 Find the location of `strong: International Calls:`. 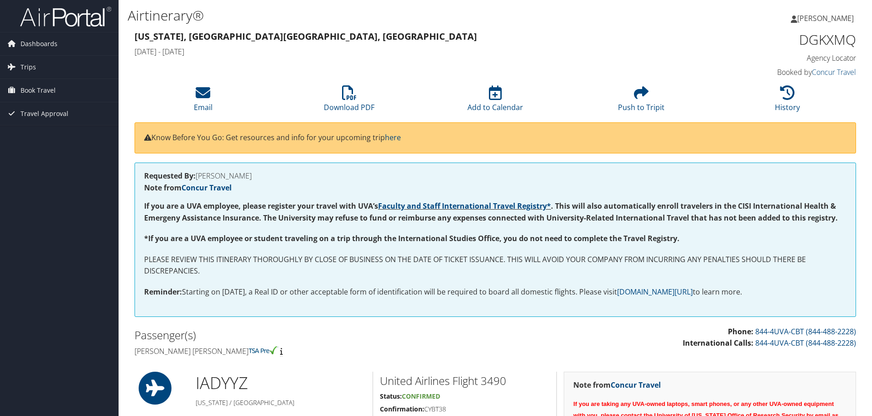

strong: International Calls: is located at coordinates (718, 343).